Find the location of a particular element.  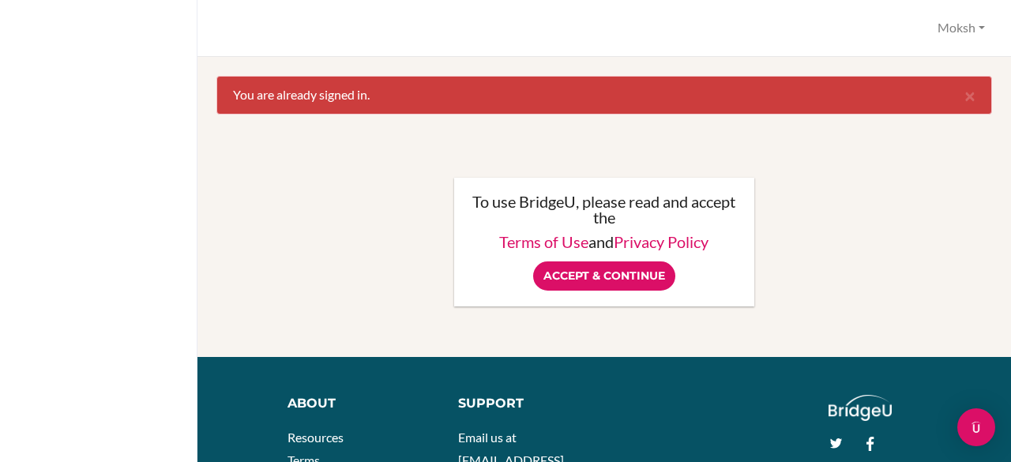

button: Moksh is located at coordinates (961, 28).